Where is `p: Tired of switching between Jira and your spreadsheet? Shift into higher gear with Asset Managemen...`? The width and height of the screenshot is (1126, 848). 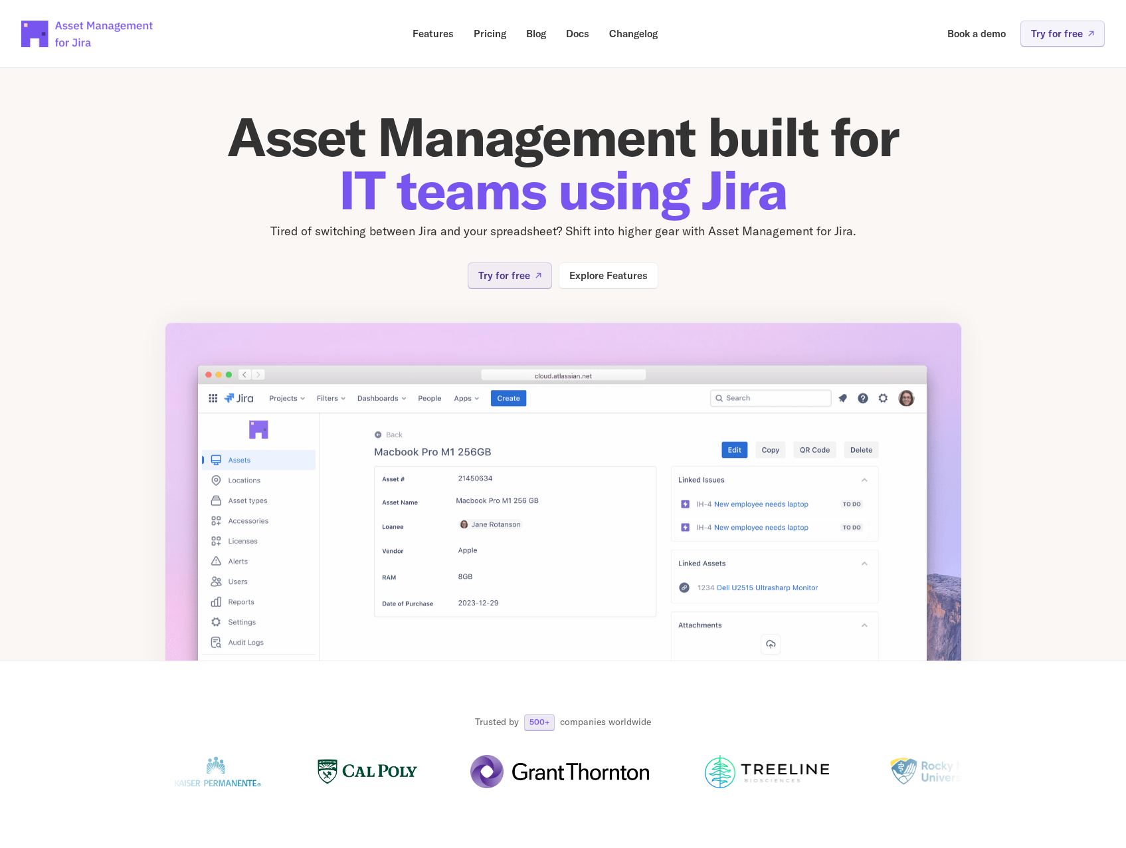 p: Tired of switching between Jira and your spreadsheet? Shift into higher gear with Asset Managemen... is located at coordinates (563, 231).